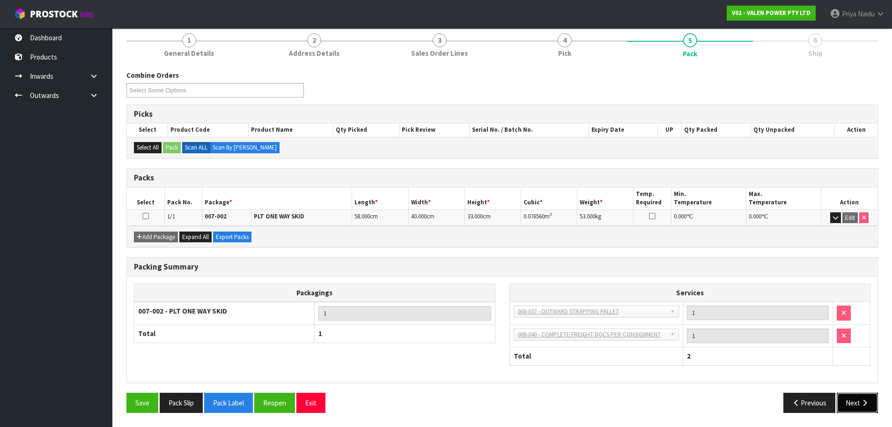 The height and width of the screenshot is (427, 892). I want to click on span: 3, so click(440, 40).